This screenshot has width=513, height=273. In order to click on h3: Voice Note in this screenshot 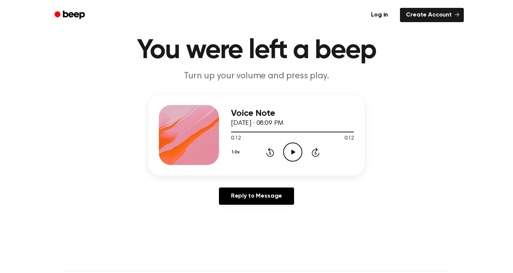, I will do `click(293, 113)`.